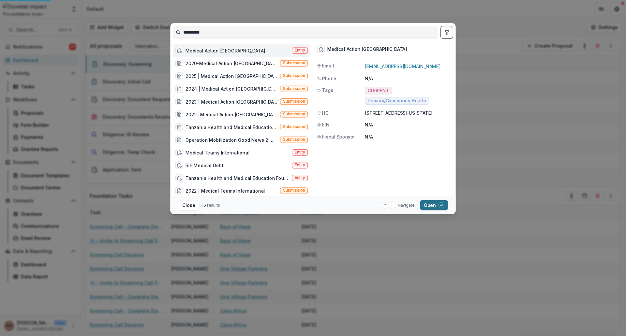 Image resolution: width=626 pixels, height=336 pixels. What do you see at coordinates (406, 205) in the screenshot?
I see `span: Navigate` at bounding box center [406, 205].